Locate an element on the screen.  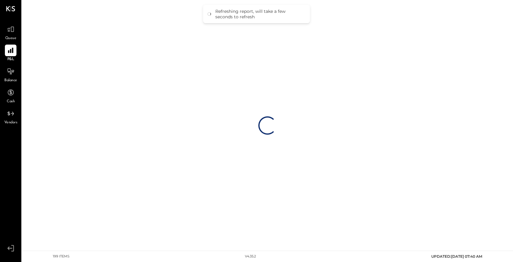
span: P&L is located at coordinates (11, 59).